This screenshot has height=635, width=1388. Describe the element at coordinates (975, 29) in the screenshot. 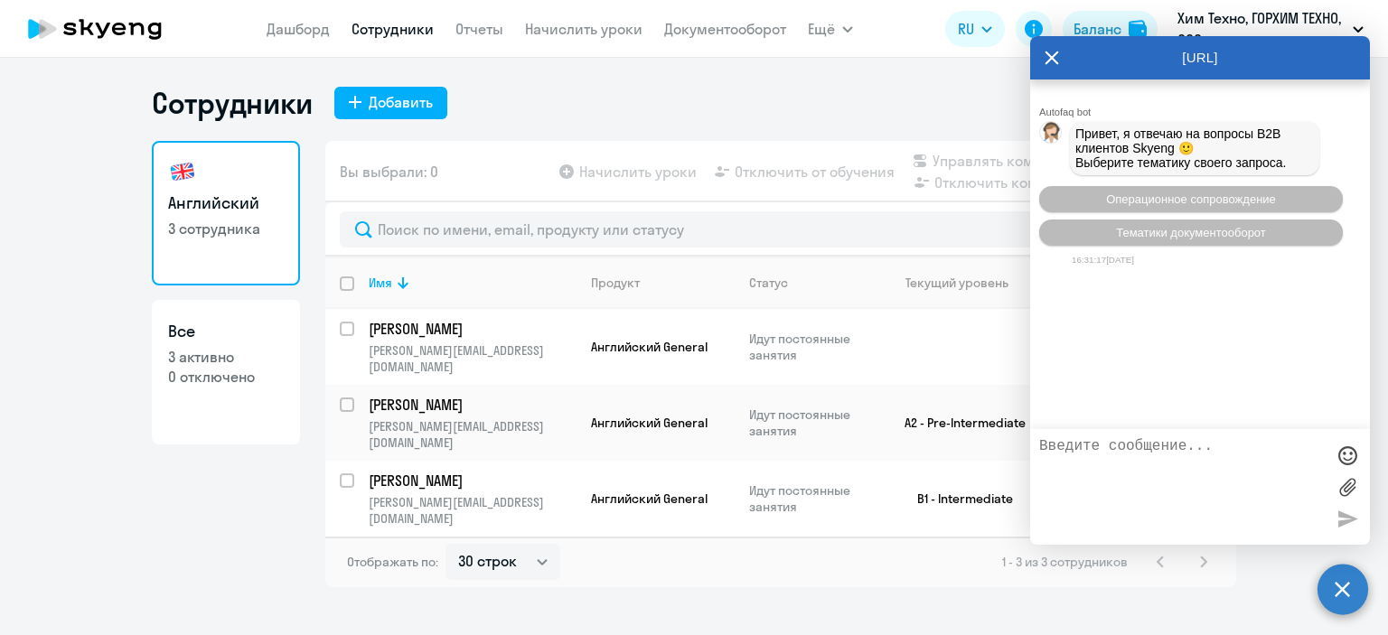

I see `button: RU` at that location.